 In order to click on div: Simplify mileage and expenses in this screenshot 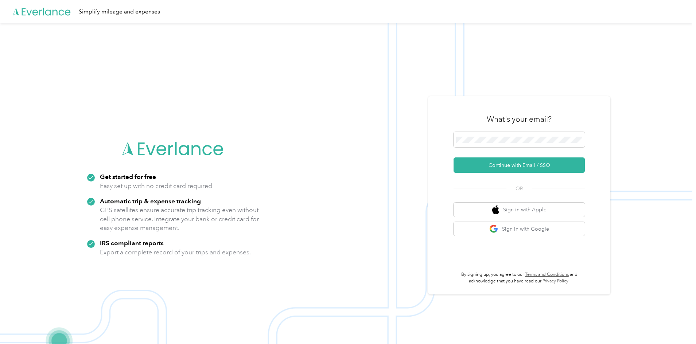, I will do `click(119, 12)`.